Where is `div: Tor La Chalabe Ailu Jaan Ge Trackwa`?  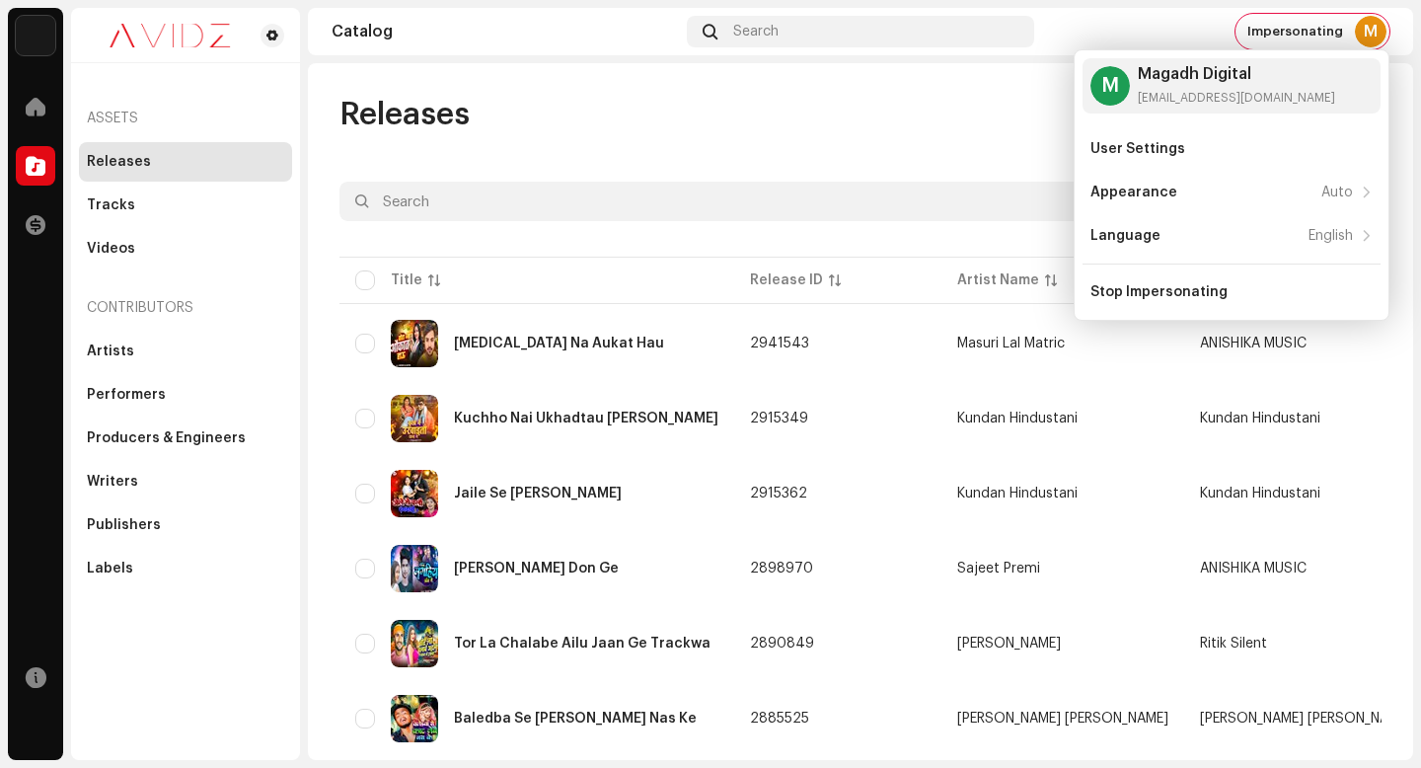
div: Tor La Chalabe Ailu Jaan Ge Trackwa is located at coordinates (582, 643).